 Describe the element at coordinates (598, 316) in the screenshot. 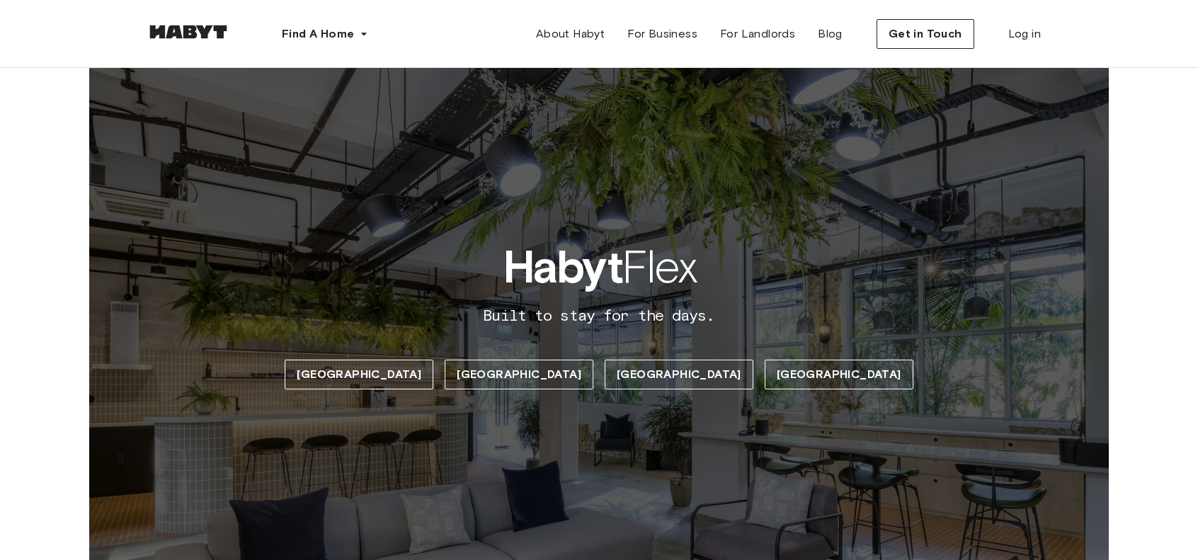

I see `span: Built to stay for the days.` at that location.